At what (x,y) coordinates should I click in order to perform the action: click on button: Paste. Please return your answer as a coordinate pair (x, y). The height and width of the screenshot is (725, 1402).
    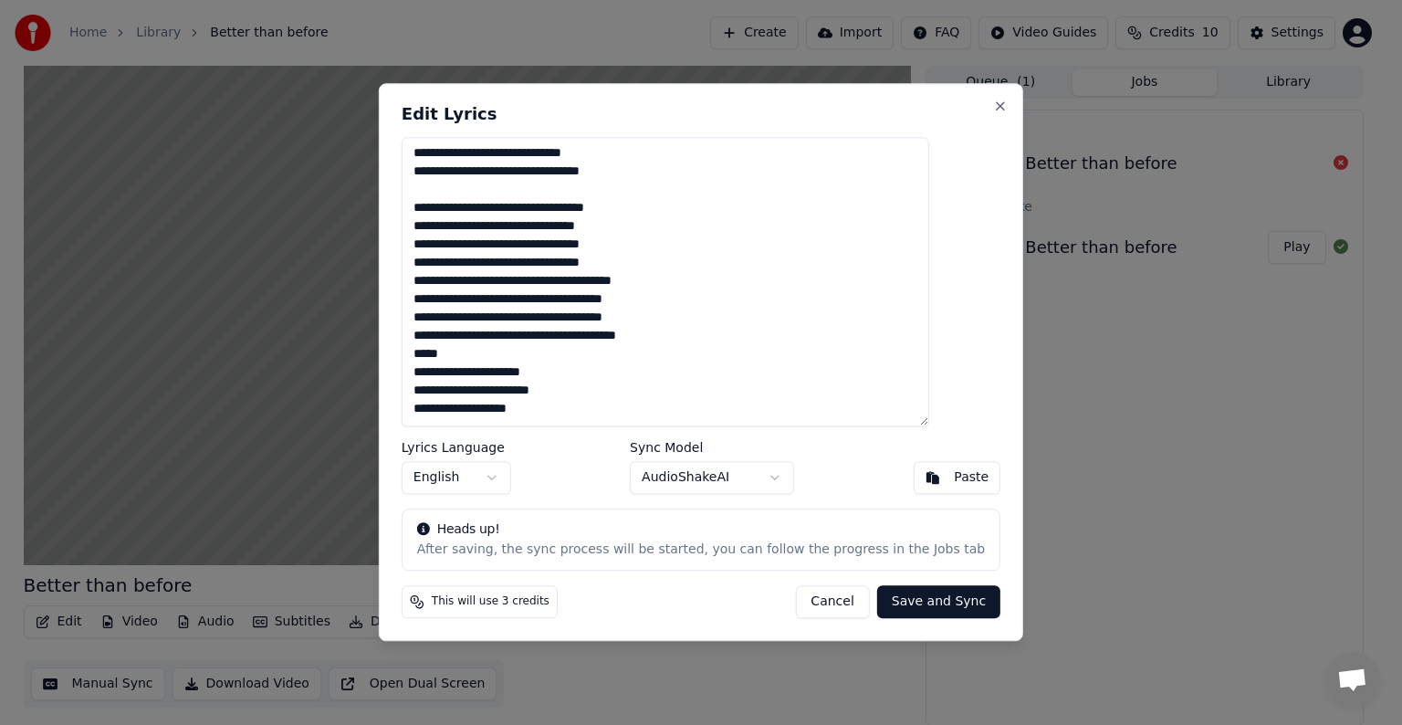
    Looking at the image, I should click on (956, 478).